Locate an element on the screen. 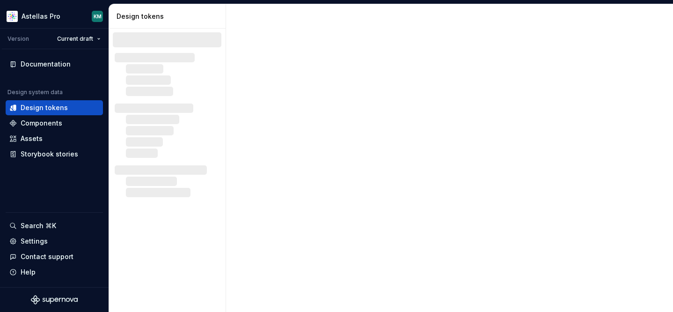 This screenshot has height=312, width=673. a: Supernova Logo is located at coordinates (54, 299).